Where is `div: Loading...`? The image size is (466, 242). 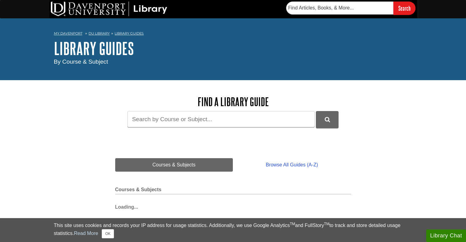
div: Loading... is located at coordinates (233, 206).